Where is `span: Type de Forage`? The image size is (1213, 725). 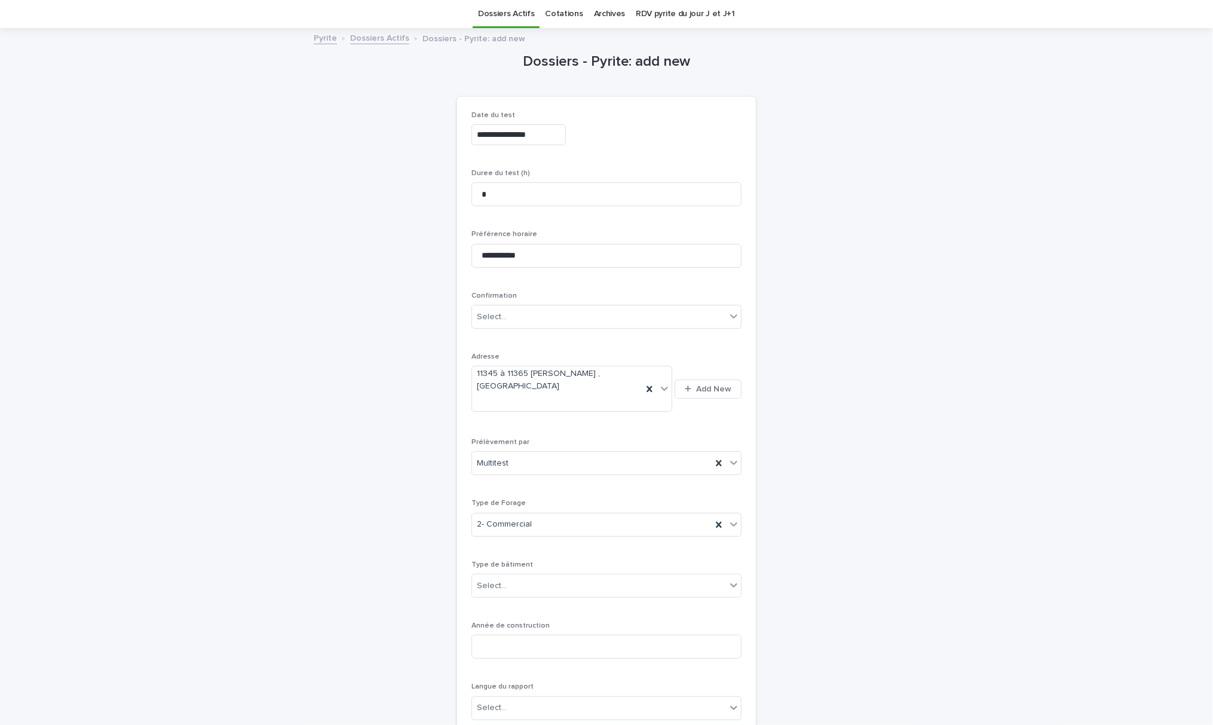
span: Type de Forage is located at coordinates (498, 503).